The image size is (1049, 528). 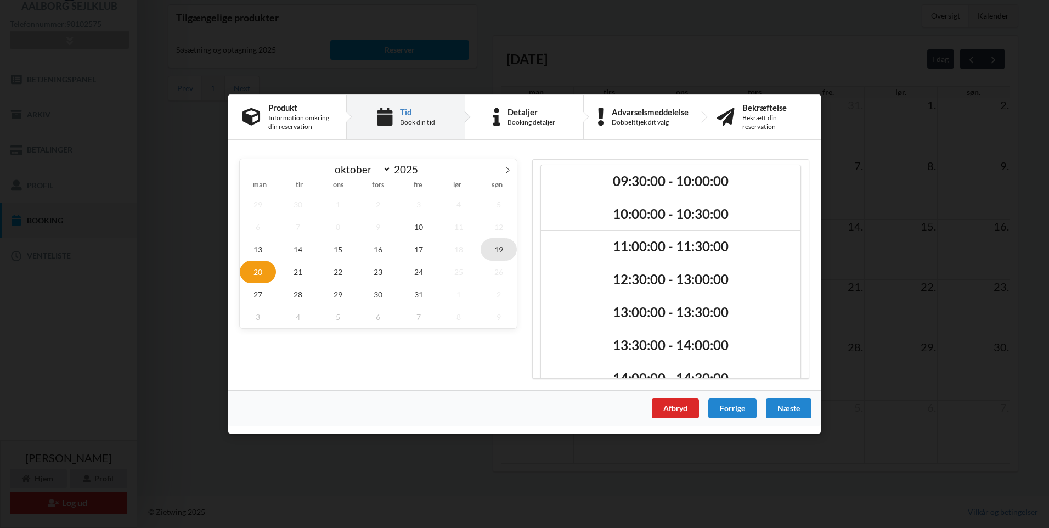 What do you see at coordinates (499, 317) in the screenshot?
I see `span: november 9, 2025` at bounding box center [499, 317].